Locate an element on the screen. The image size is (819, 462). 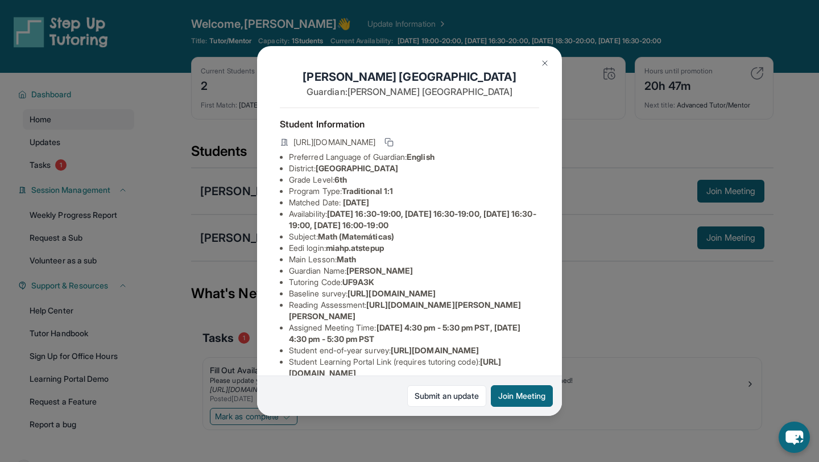
a: Submit an update is located at coordinates (446, 396).